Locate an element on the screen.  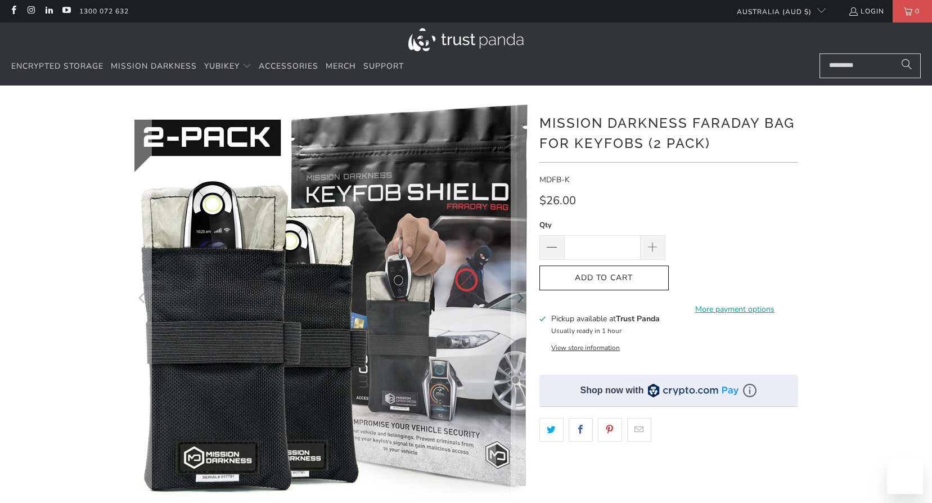
a: Share this on Facebook is located at coordinates (581, 430).